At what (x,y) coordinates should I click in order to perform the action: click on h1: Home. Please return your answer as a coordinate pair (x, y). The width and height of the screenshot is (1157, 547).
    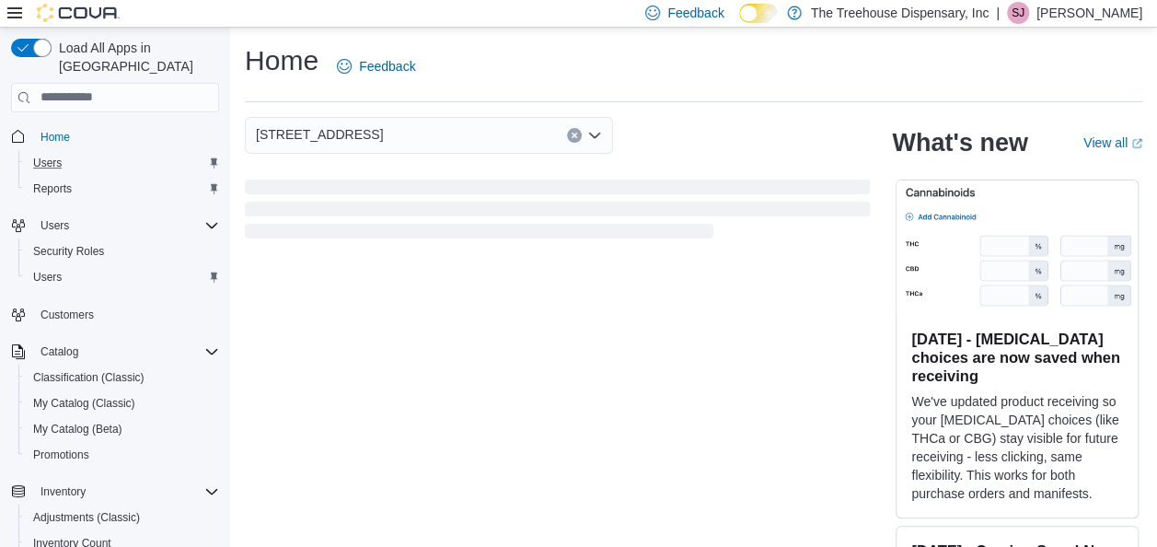
    Looking at the image, I should click on (282, 61).